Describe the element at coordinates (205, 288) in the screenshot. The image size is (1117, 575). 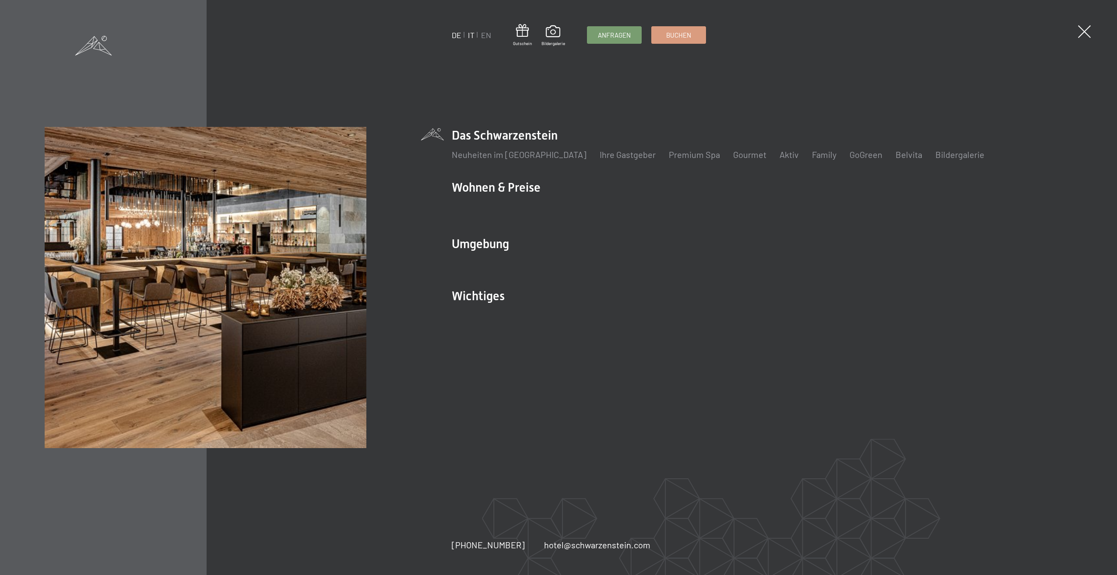
I see `img: Wellnesshotel Südtirol SCHWARZENSTEIN - Wellnessurlaub in den Alpen, Wandern und Wellness` at that location.